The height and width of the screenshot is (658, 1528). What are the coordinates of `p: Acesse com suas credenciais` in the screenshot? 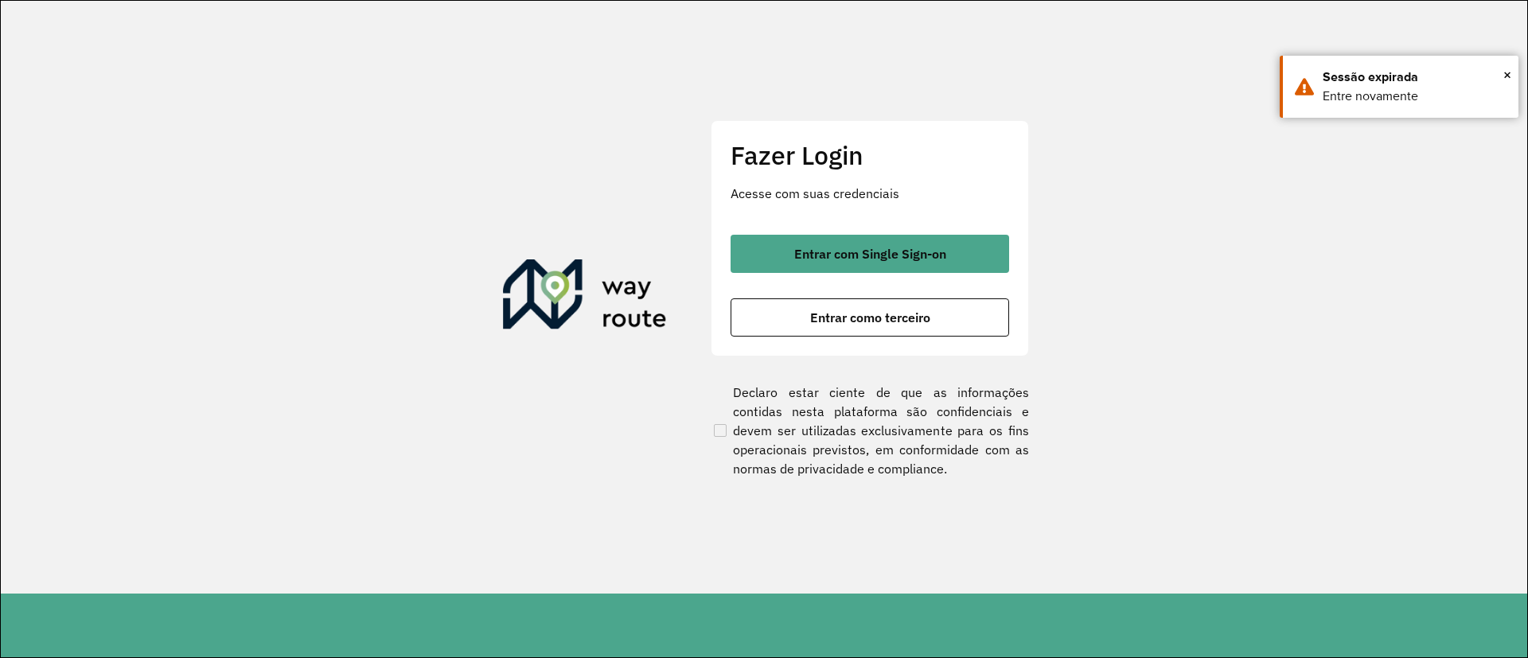 It's located at (870, 193).